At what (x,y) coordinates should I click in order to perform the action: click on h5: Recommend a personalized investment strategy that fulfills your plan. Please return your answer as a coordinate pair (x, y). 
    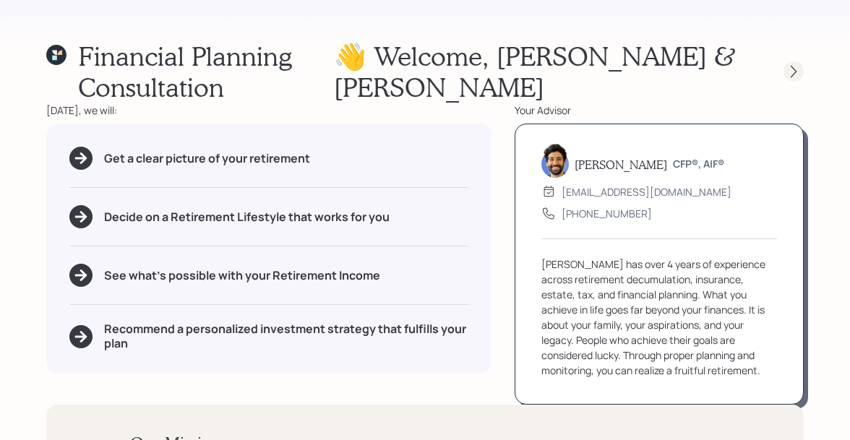
    Looking at the image, I should click on (286, 336).